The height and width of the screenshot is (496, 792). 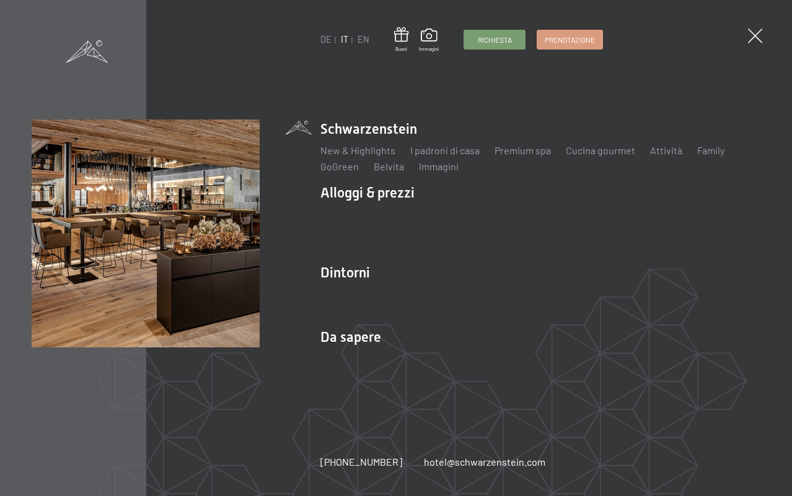 I want to click on span: Prenotazione, so click(x=569, y=40).